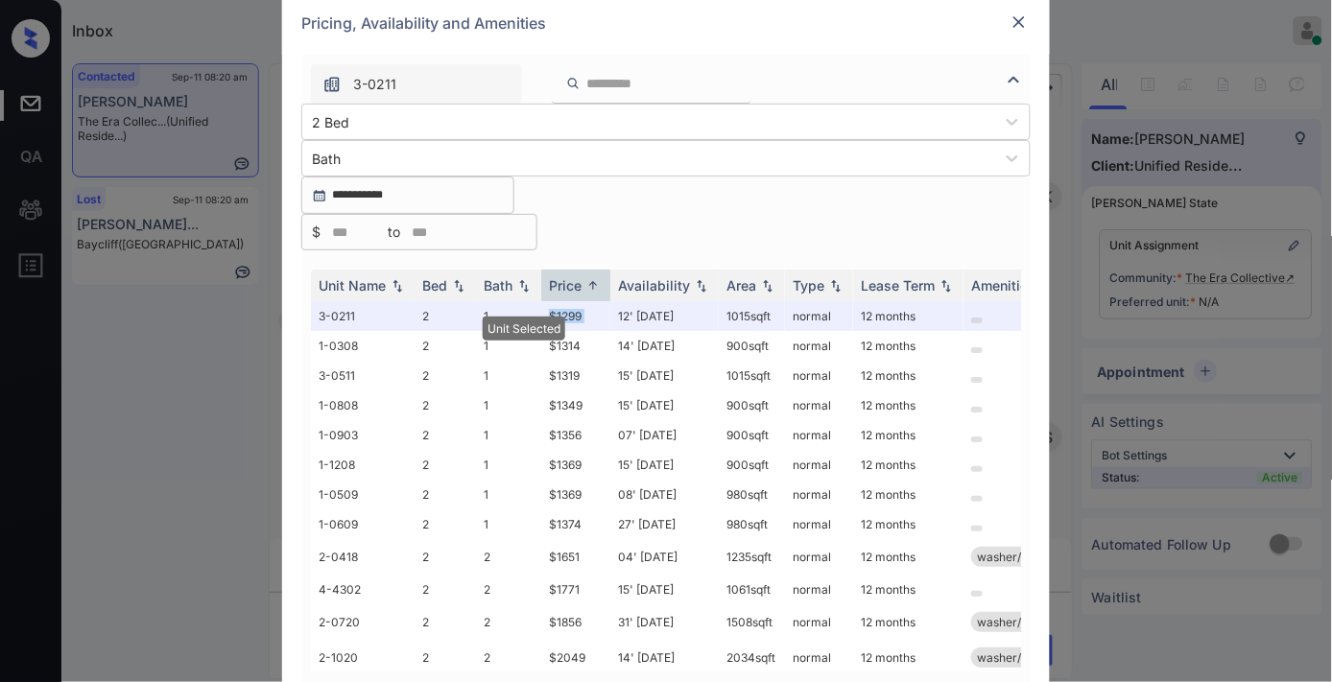  I want to click on div: Type, so click(808, 285).